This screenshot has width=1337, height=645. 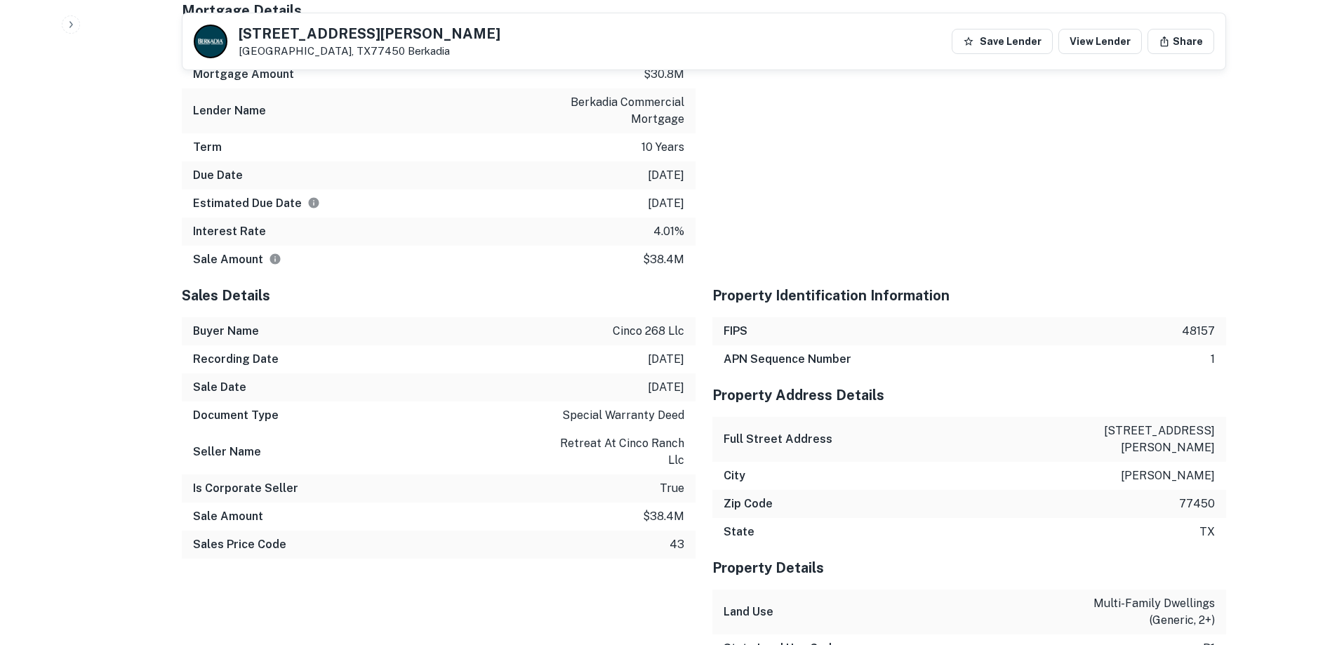 I want to click on button: Share, so click(x=1181, y=41).